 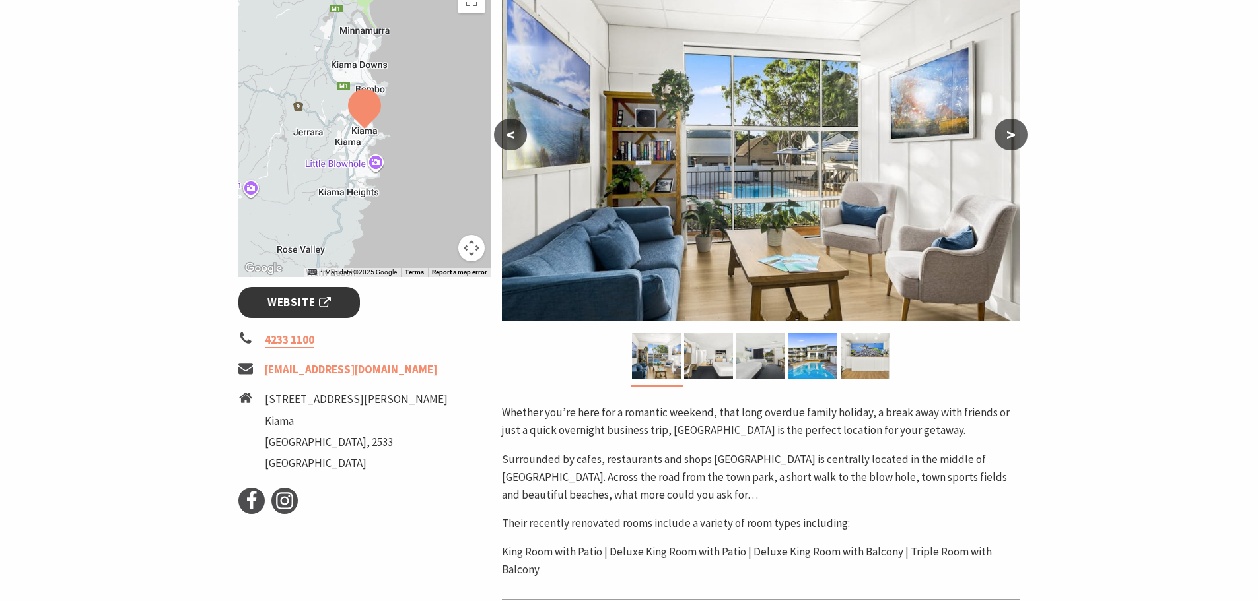 What do you see at coordinates (356, 421) in the screenshot?
I see `li: Kiama` at bounding box center [356, 421].